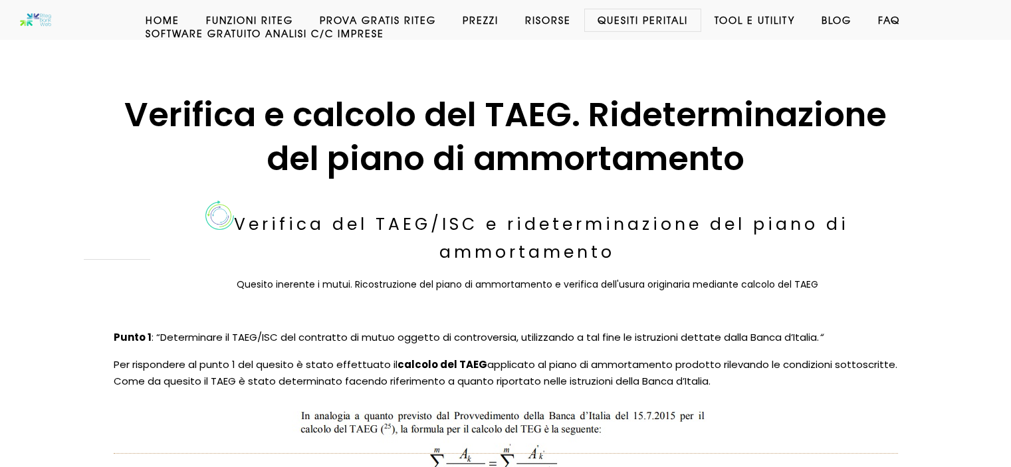  I want to click on a: Quesiti Peritali, so click(643, 20).